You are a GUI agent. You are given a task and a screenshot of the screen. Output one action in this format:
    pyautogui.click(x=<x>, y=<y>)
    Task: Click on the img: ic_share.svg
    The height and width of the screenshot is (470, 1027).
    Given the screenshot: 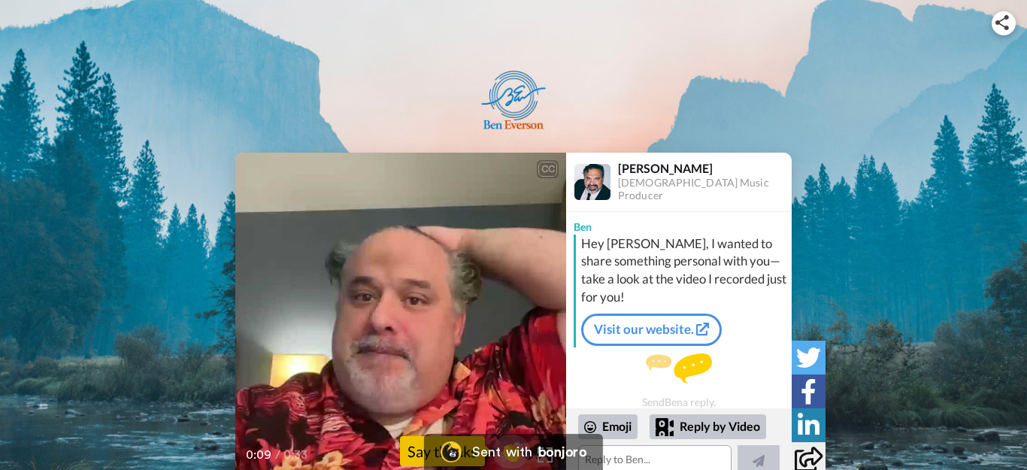 What is the action you would take?
    pyautogui.click(x=1002, y=23)
    